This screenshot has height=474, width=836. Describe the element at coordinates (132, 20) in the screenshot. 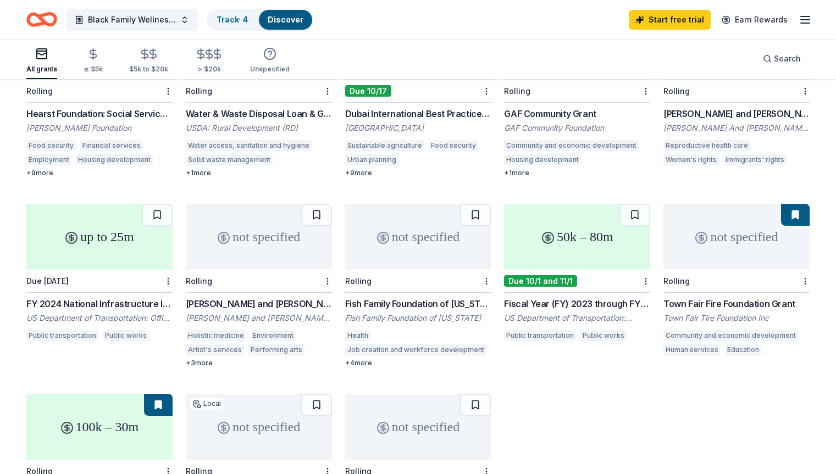

I see `button: Black Family Wellness Expo` at that location.